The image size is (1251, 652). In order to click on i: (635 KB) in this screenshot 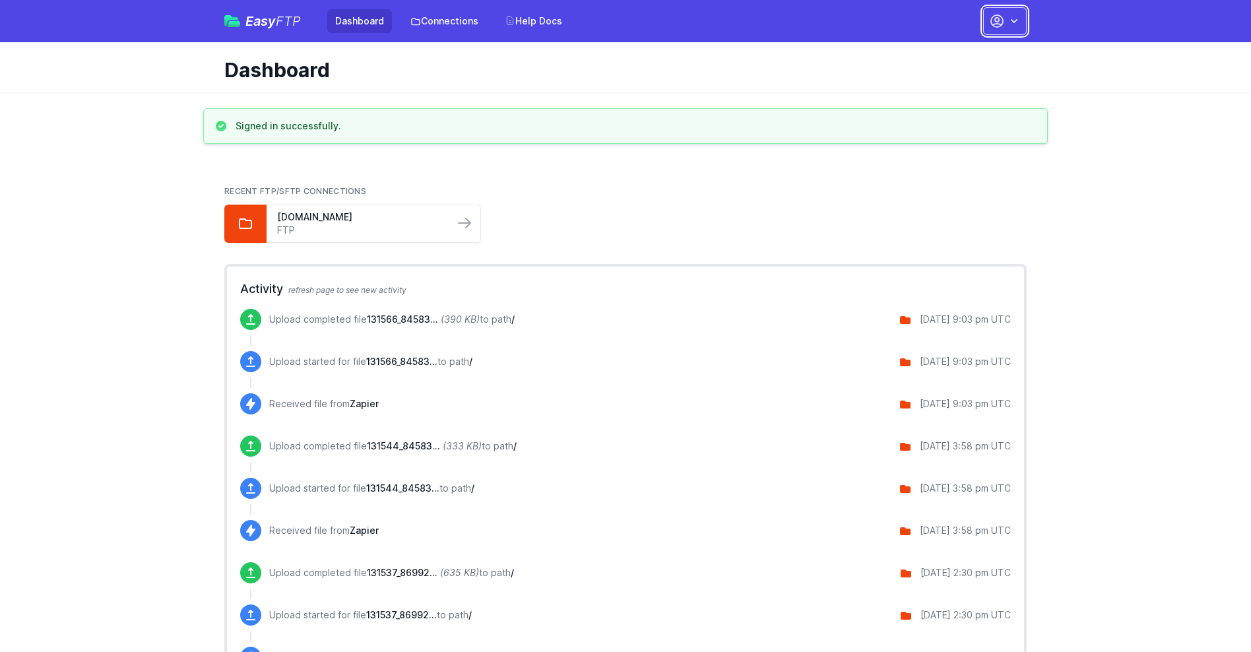, I will do `click(459, 572)`.